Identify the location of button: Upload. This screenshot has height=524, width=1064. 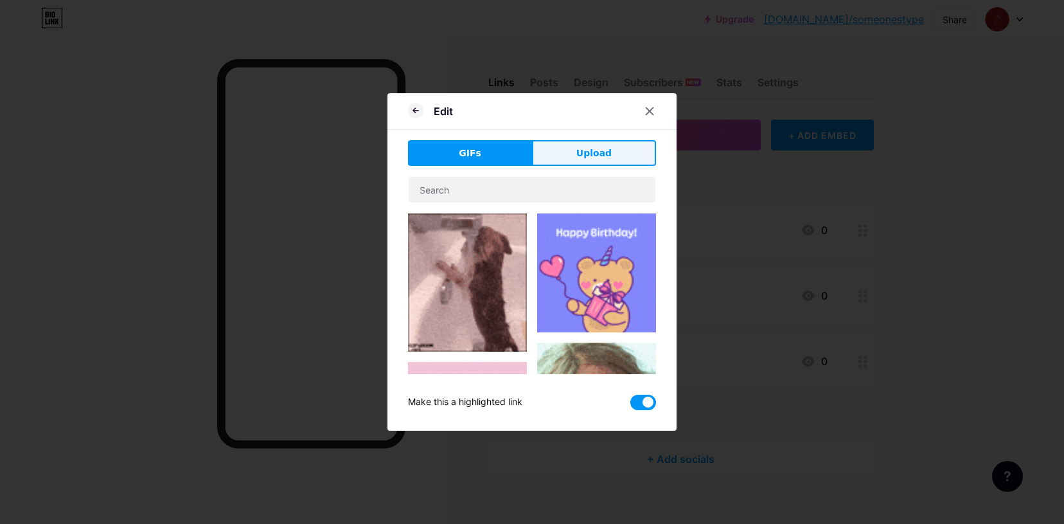
(594, 153).